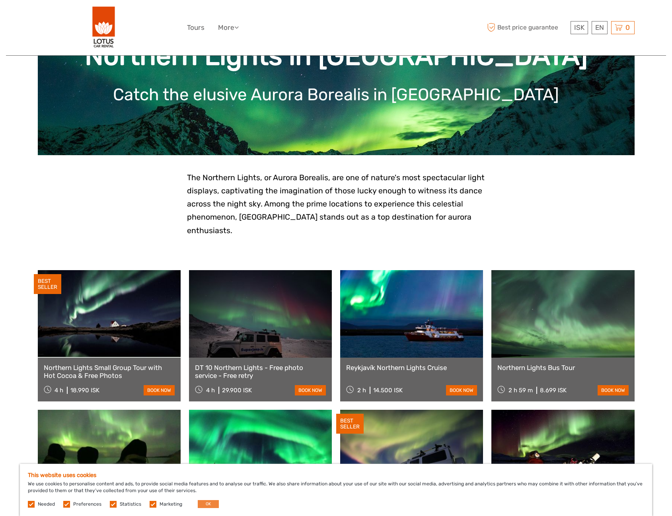 The image size is (672, 516). I want to click on span: 2 h 59 m, so click(521, 390).